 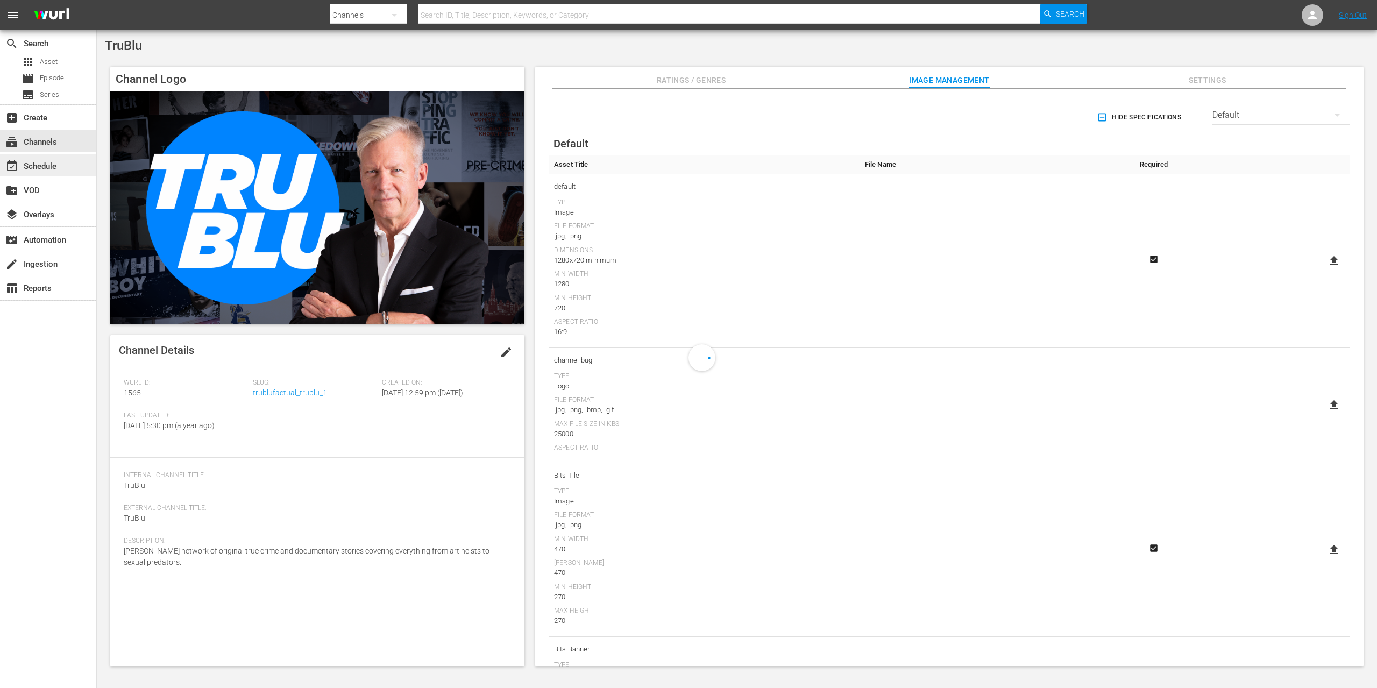 What do you see at coordinates (704, 424) in the screenshot?
I see `div: Max File Size In Kbs` at bounding box center [704, 424].